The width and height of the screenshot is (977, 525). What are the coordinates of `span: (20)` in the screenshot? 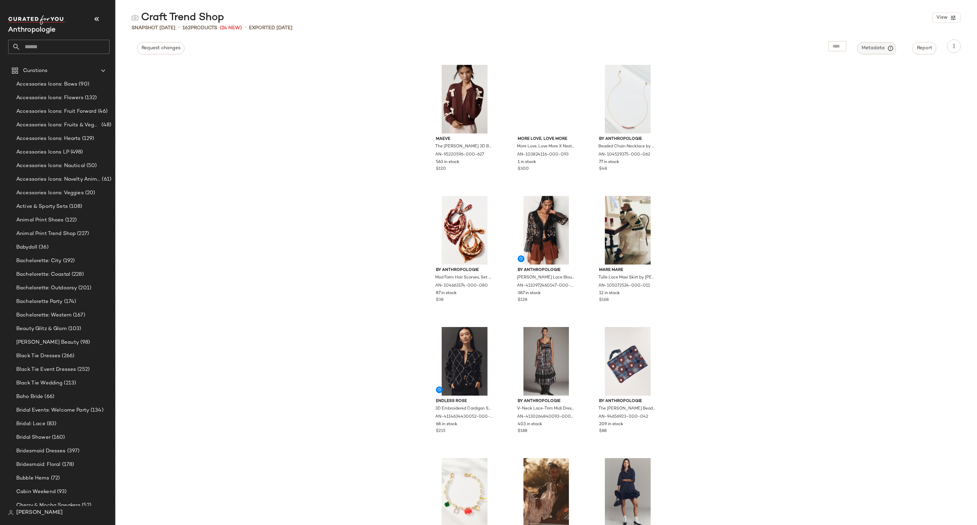 It's located at (90, 193).